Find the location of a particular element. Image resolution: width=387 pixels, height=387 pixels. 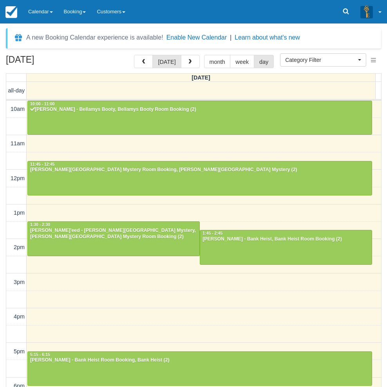

button: day is located at coordinates (263, 61).